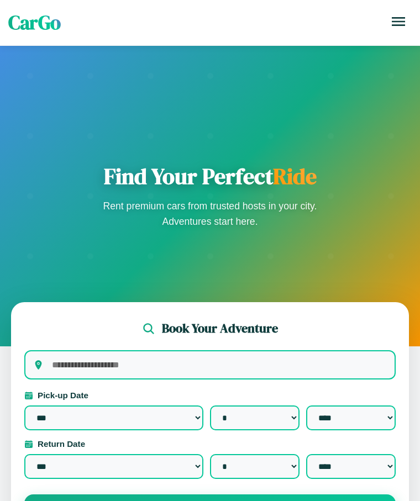  What do you see at coordinates (210, 214) in the screenshot?
I see `p: Rent premium cars from trusted hosts in your city. Adventures start here.` at bounding box center [210, 214].